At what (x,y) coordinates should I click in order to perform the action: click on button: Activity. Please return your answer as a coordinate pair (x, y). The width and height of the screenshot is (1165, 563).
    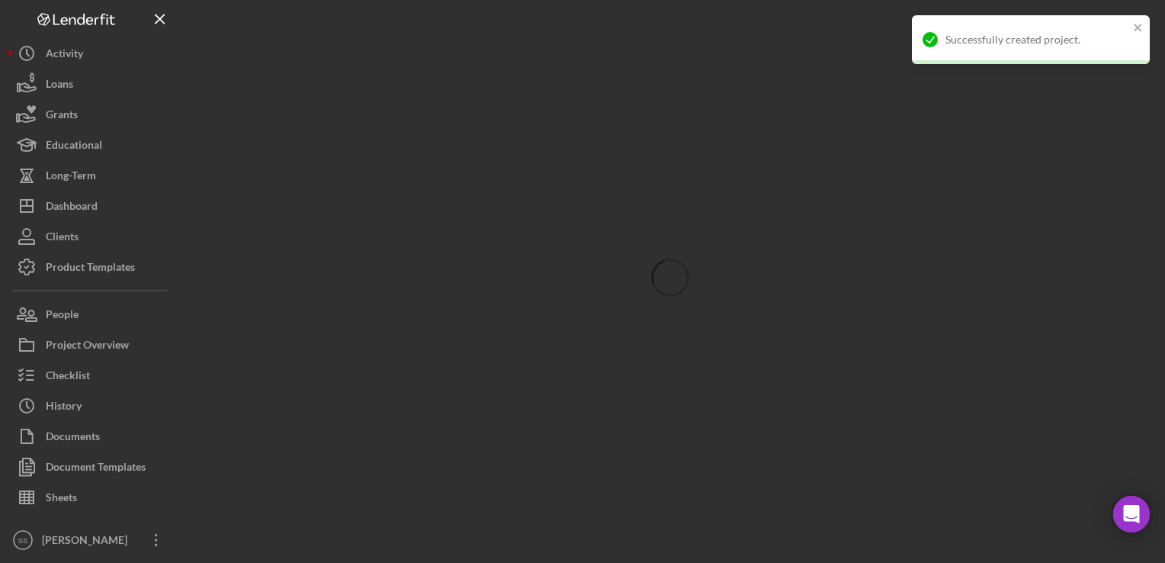
    Looking at the image, I should click on (92, 53).